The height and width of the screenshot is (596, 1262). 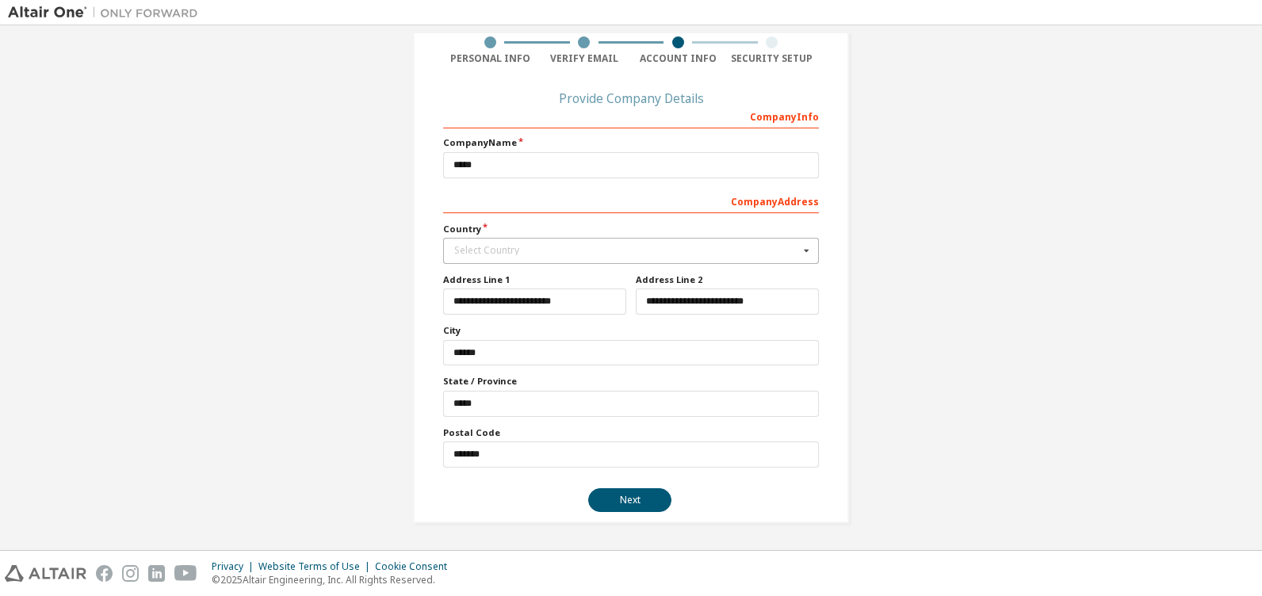 What do you see at coordinates (130, 573) in the screenshot?
I see `img: instagram.svg` at bounding box center [130, 573].